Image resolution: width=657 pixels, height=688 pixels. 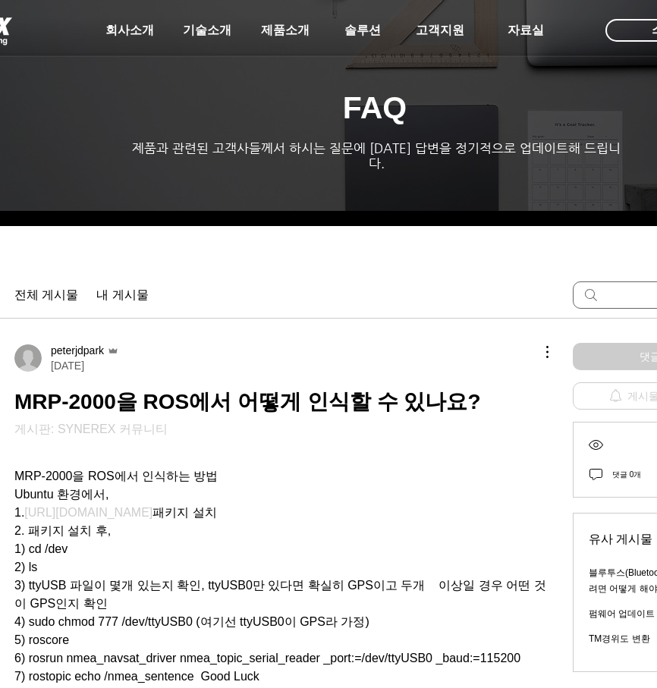 I want to click on span: 회사소개, so click(x=130, y=30).